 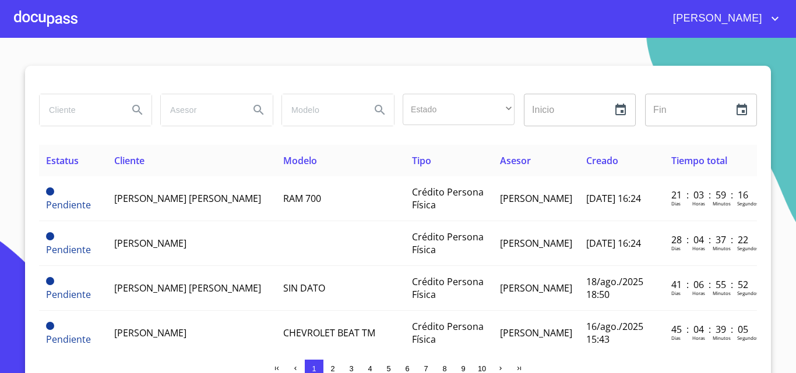 I want to click on p: 45 : 04 : 39 : 05, so click(x=710, y=330).